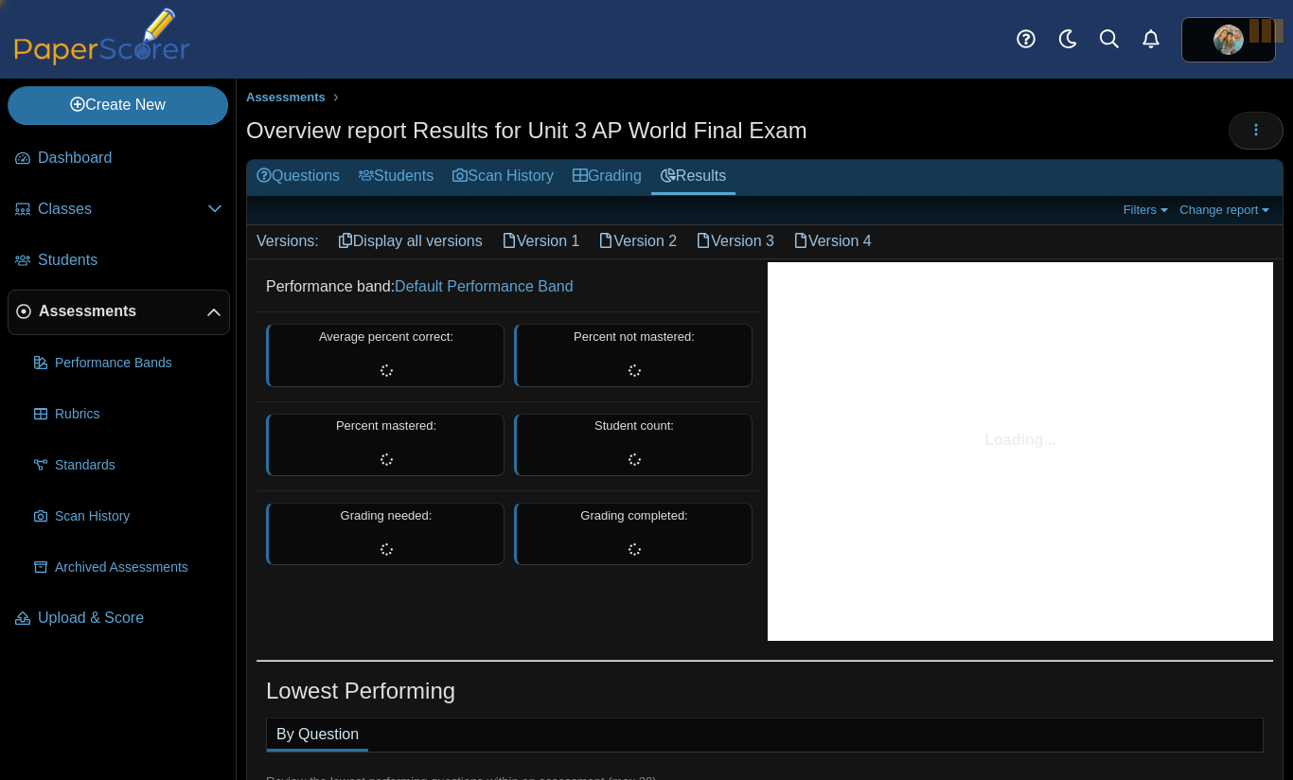 Image resolution: width=1293 pixels, height=780 pixels. What do you see at coordinates (128, 364) in the screenshot?
I see `a: Performance Bands` at bounding box center [128, 364].